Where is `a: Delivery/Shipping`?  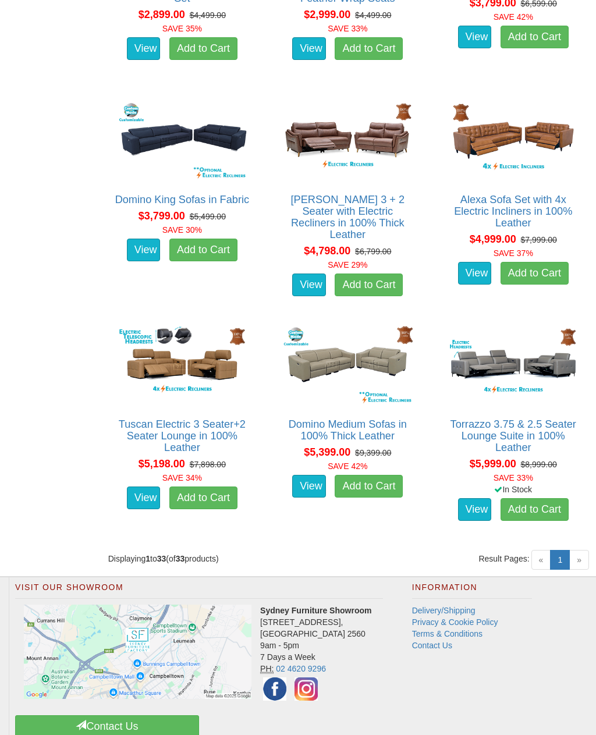 a: Delivery/Shipping is located at coordinates (443, 611).